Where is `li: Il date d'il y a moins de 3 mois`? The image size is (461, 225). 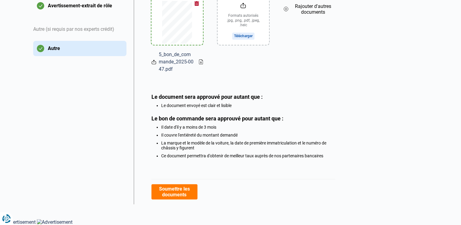
li: Il date d'il y a moins de 3 mois is located at coordinates (248, 127).